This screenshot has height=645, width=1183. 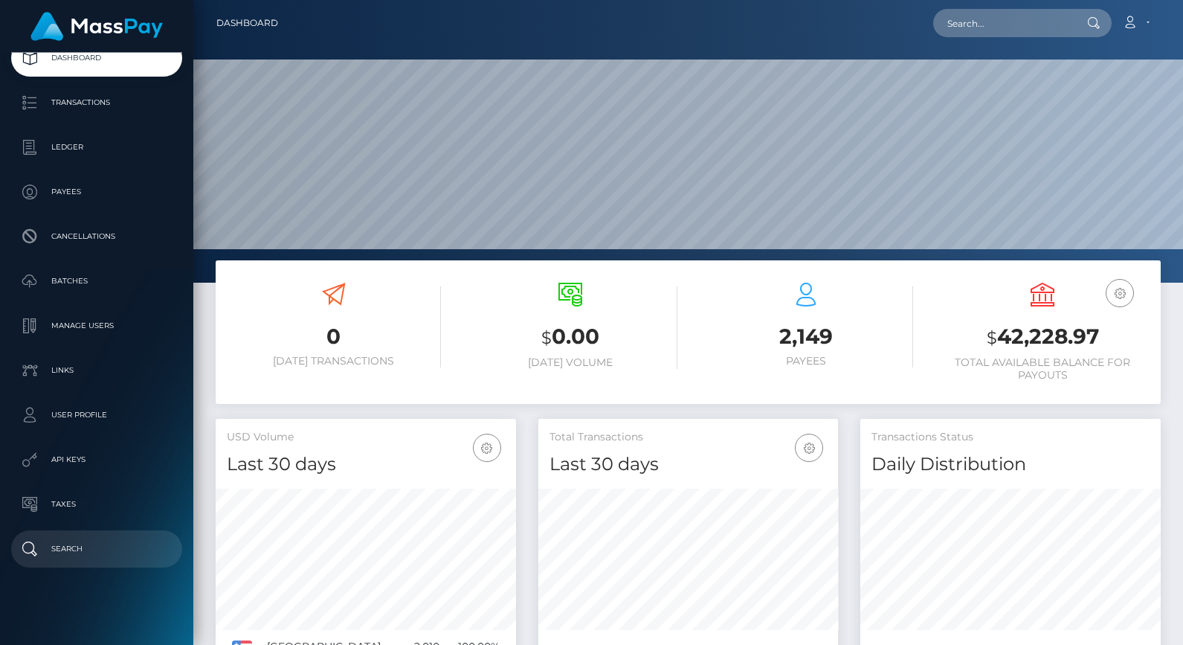 I want to click on p: Dashboard, so click(x=97, y=58).